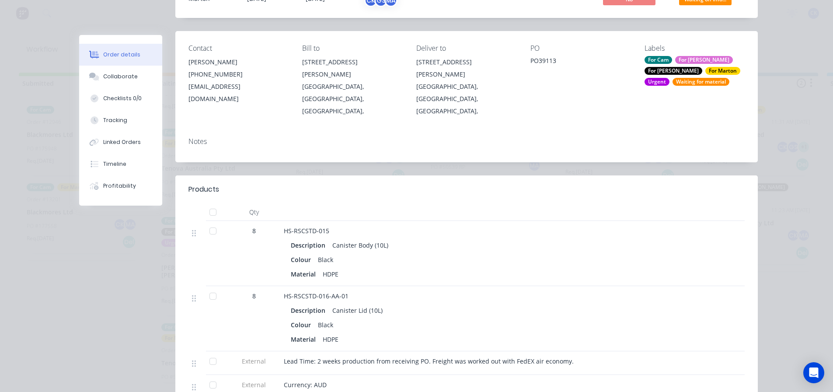 This screenshot has height=392, width=833. What do you see at coordinates (580, 48) in the screenshot?
I see `div: PO` at bounding box center [580, 48].